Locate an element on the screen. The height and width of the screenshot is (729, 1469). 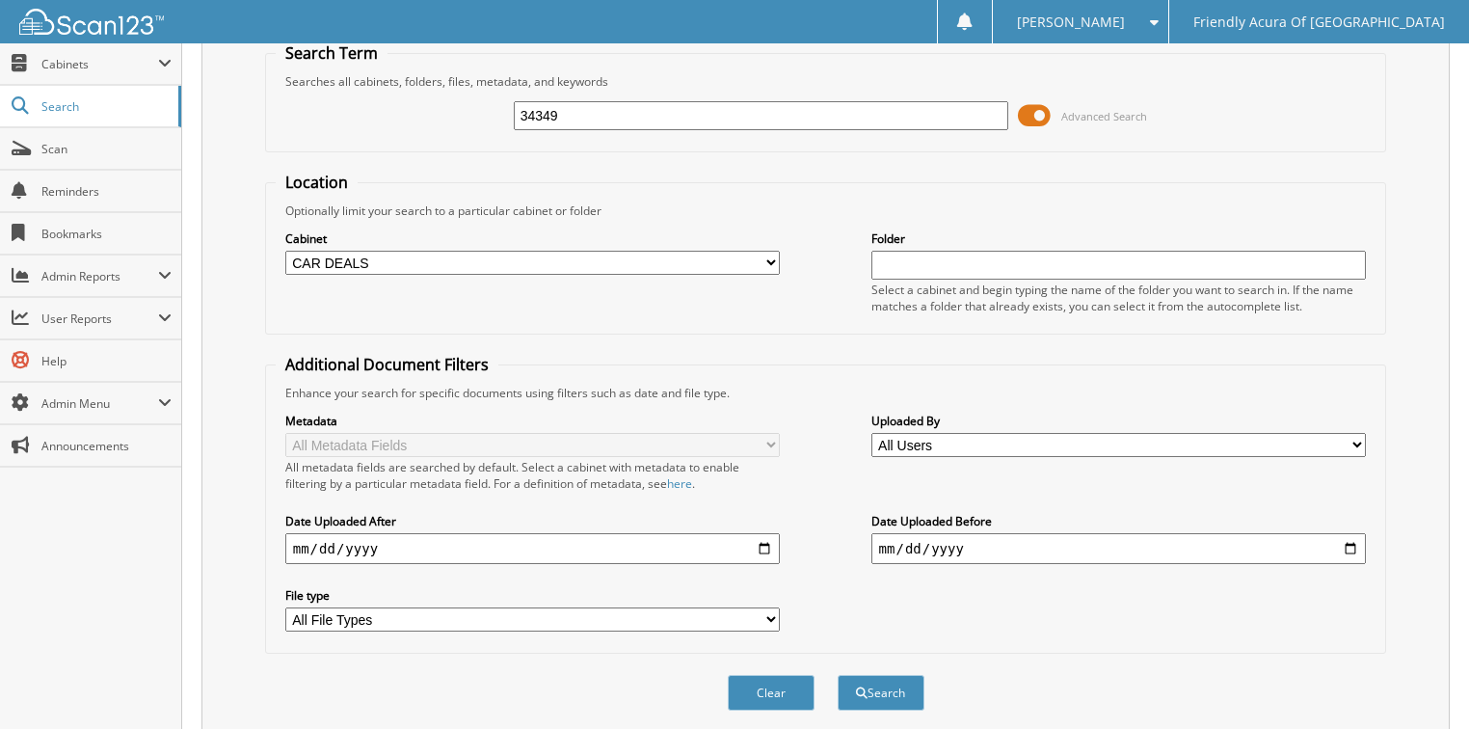
label: Folder is located at coordinates (1119, 238).